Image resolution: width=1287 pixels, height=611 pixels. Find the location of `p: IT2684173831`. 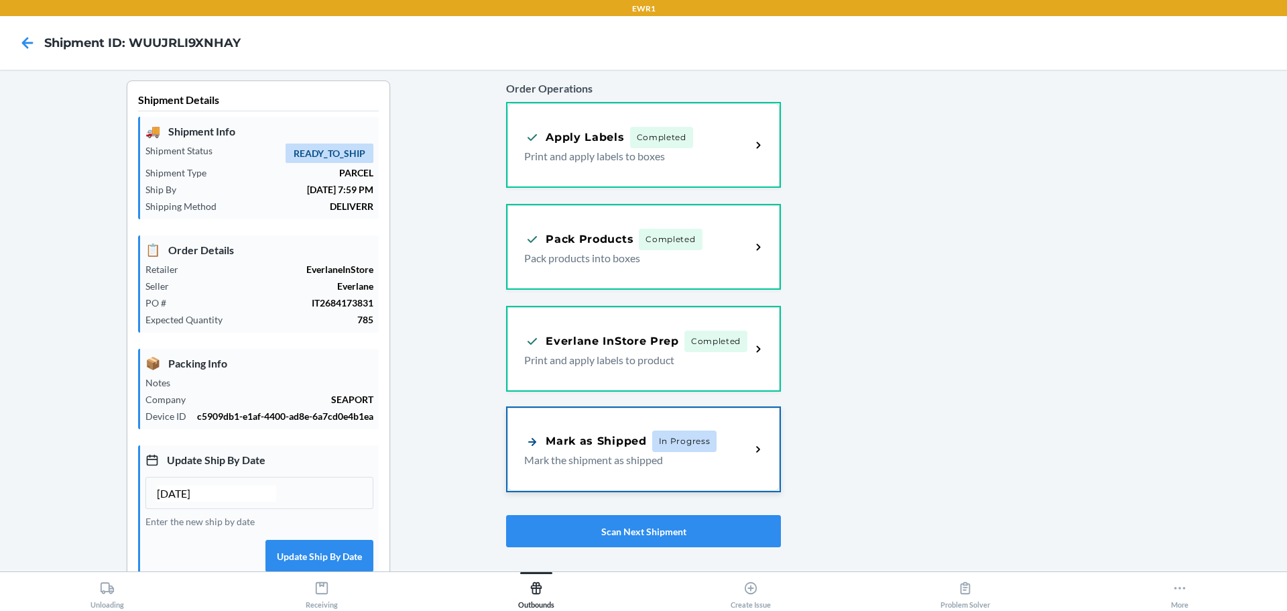

p: IT2684173831 is located at coordinates (275, 302).